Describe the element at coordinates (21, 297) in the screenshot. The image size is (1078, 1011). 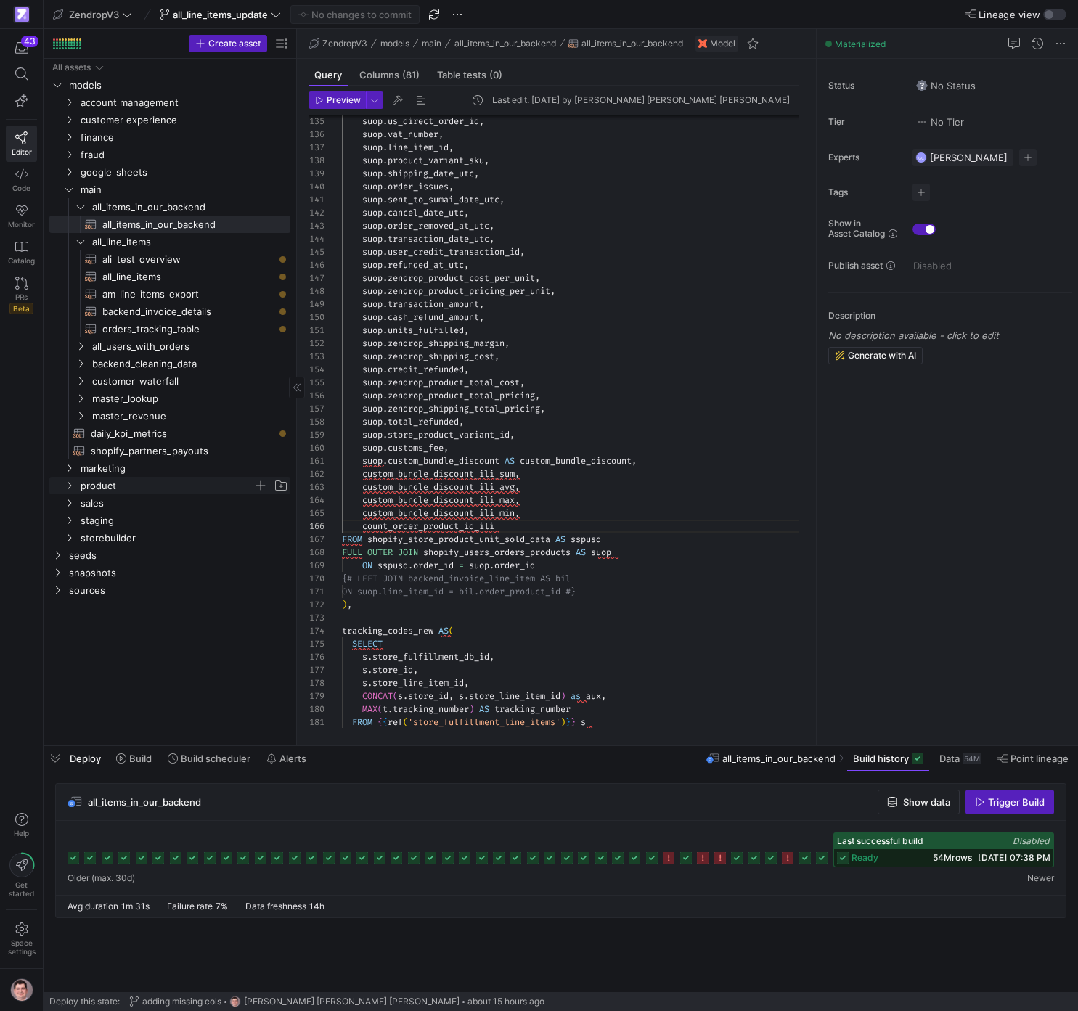
I see `span: PRs` at that location.